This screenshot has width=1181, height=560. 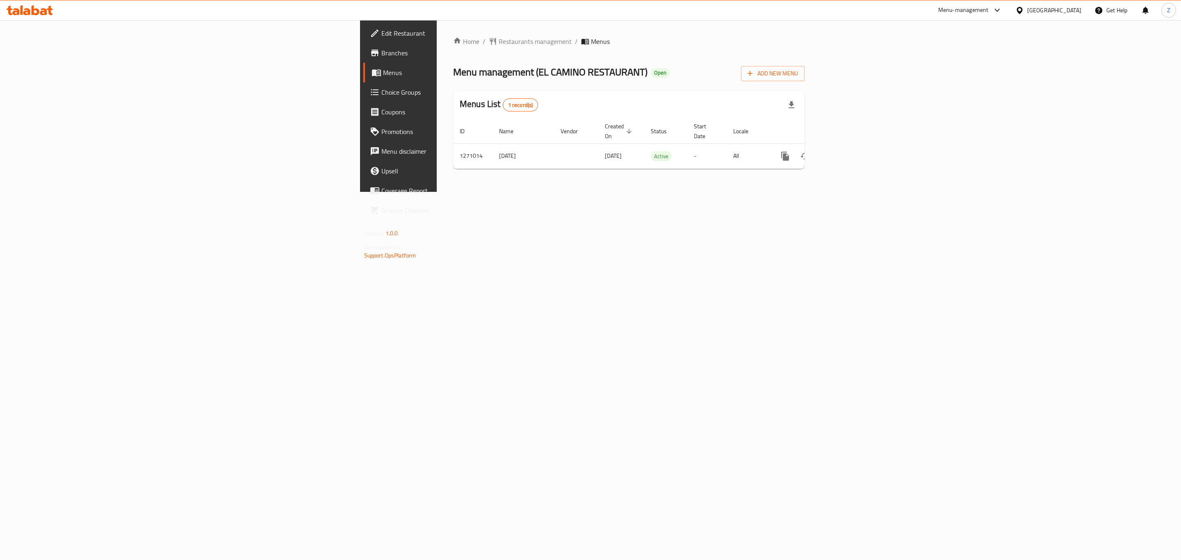 I want to click on a: Coverage Report, so click(x=460, y=191).